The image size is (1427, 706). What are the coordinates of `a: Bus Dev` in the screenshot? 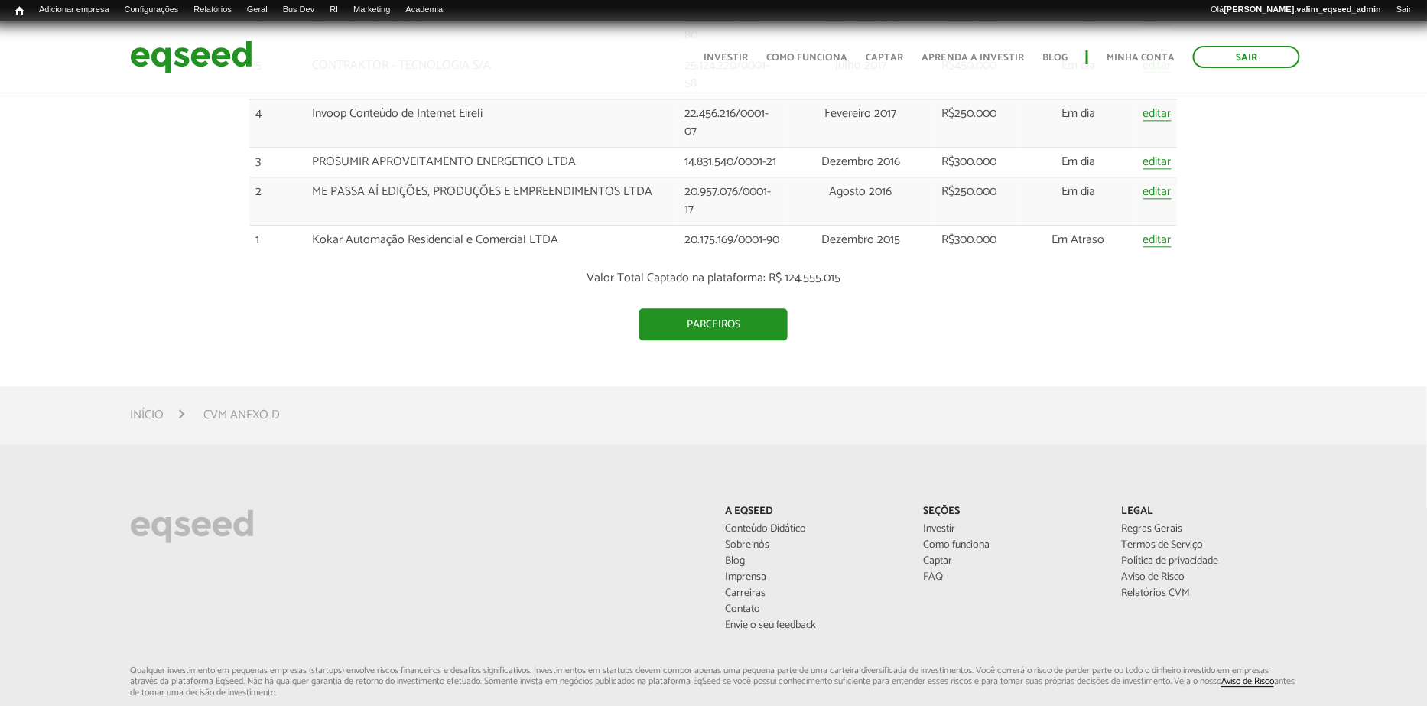 It's located at (299, 10).